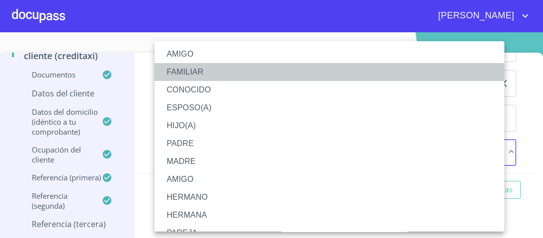 The height and width of the screenshot is (238, 543). I want to click on li: PADRE, so click(332, 144).